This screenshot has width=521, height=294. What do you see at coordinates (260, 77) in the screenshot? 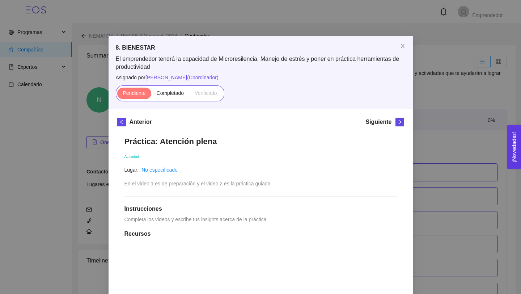
I see `span: Asignado por` at bounding box center [260, 77].